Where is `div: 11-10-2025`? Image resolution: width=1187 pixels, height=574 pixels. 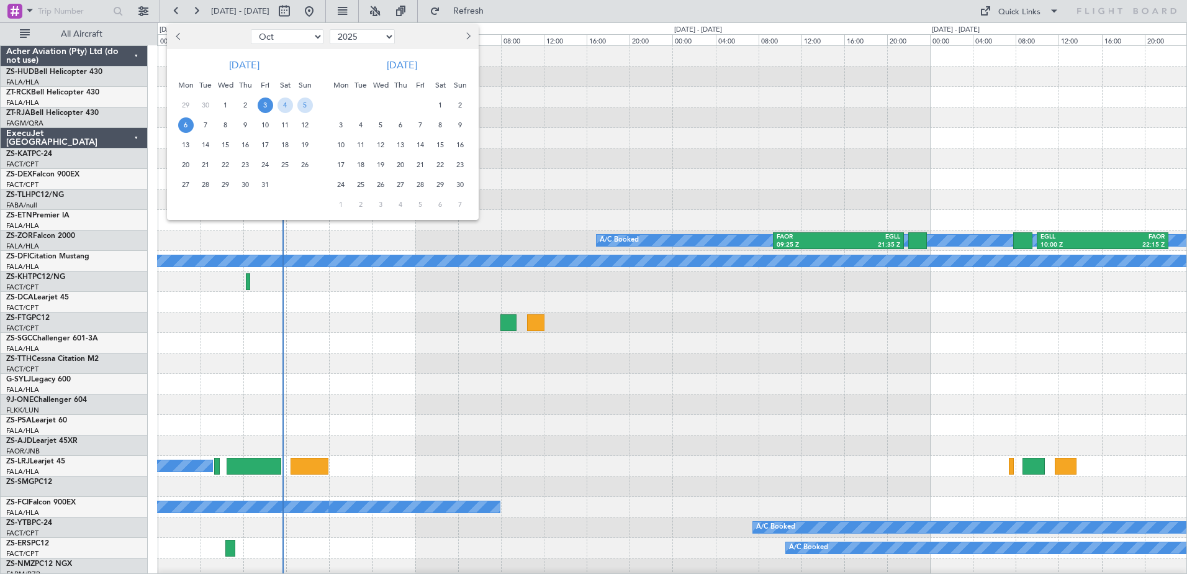 div: 11-10-2025 is located at coordinates (285, 125).